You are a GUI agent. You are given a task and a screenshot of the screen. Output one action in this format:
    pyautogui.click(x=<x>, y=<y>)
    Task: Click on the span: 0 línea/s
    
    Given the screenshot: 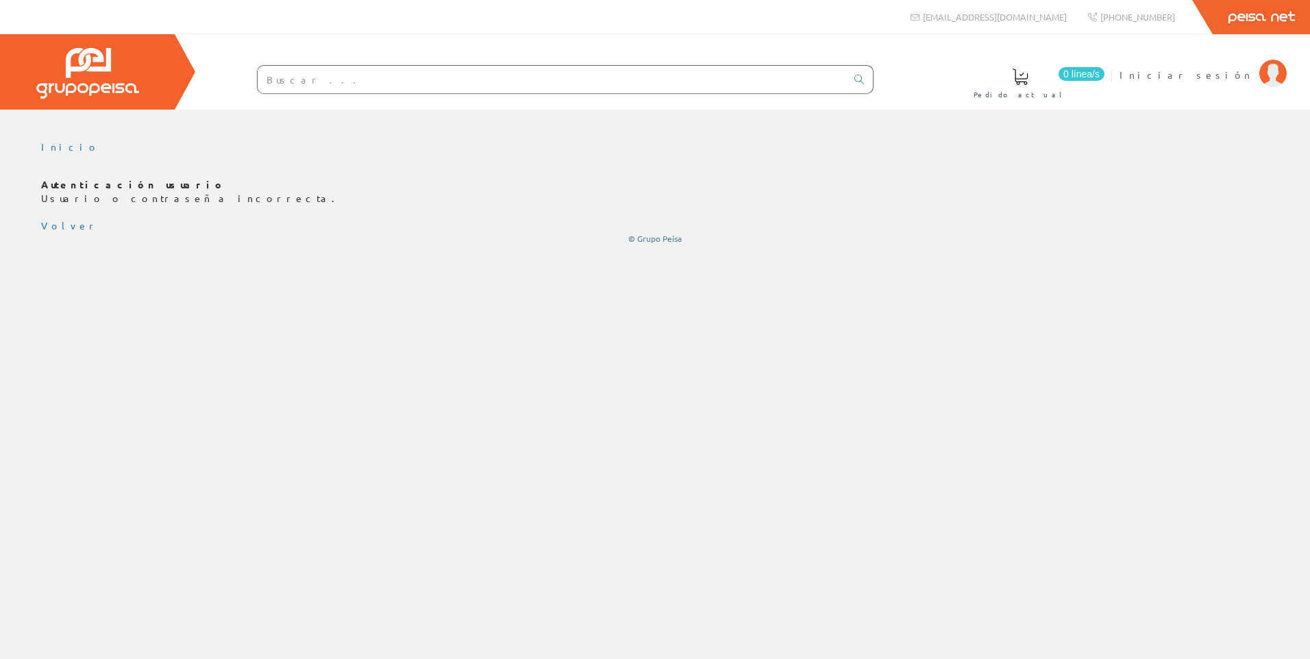 What is the action you would take?
    pyautogui.click(x=1081, y=74)
    